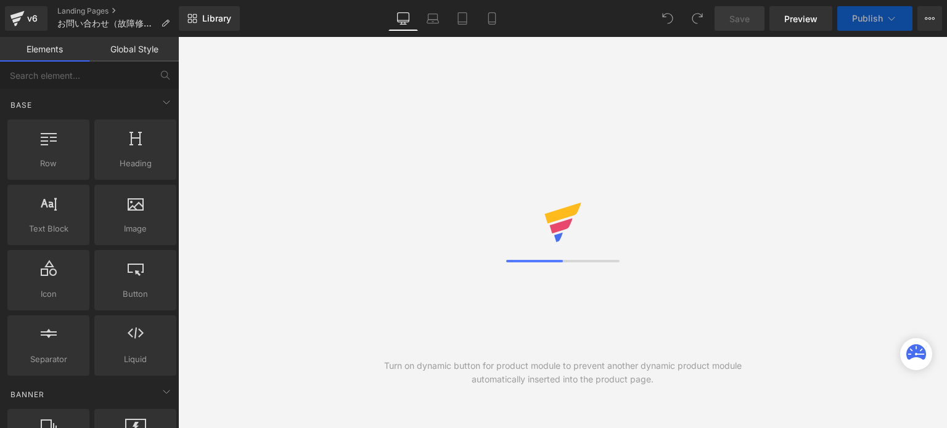 The height and width of the screenshot is (428, 947). What do you see at coordinates (135, 294) in the screenshot?
I see `span: Button` at bounding box center [135, 294].